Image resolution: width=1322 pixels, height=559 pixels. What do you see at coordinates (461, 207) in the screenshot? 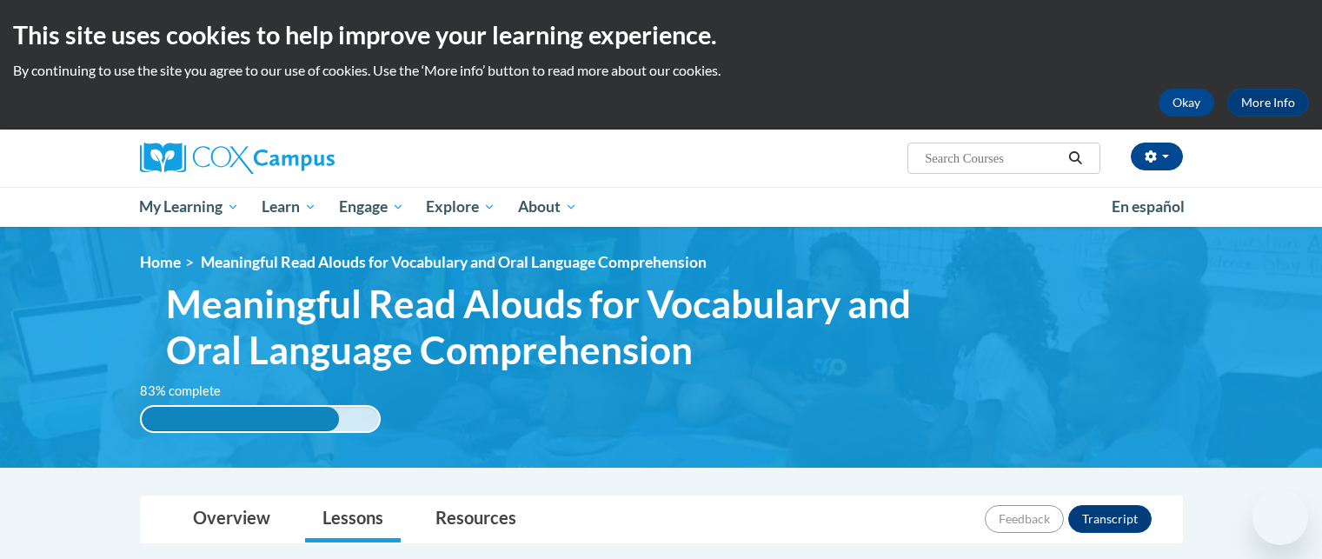
I see `a: Explore` at bounding box center [461, 207].